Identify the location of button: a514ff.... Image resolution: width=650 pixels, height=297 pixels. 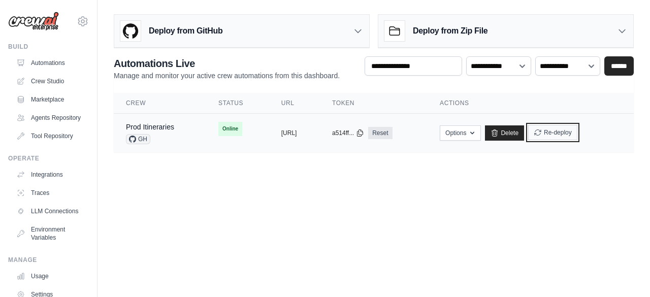
(348, 133).